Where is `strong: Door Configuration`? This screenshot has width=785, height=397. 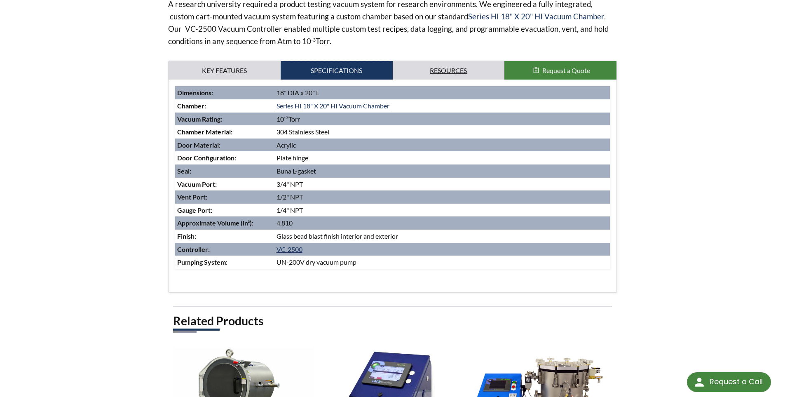
strong: Door Configuration is located at coordinates (206, 157).